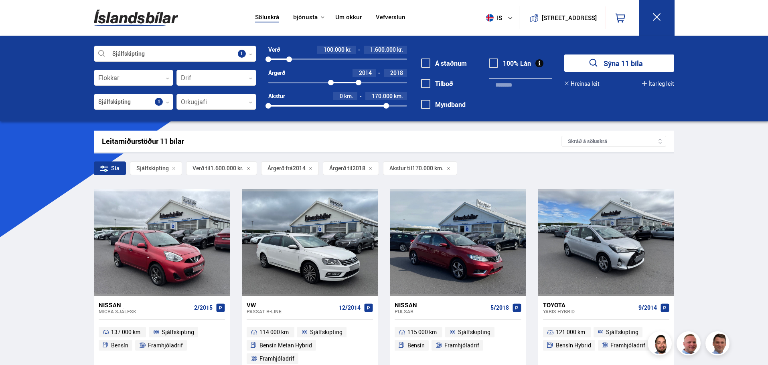  I want to click on button: Ítarleg leit, so click(658, 84).